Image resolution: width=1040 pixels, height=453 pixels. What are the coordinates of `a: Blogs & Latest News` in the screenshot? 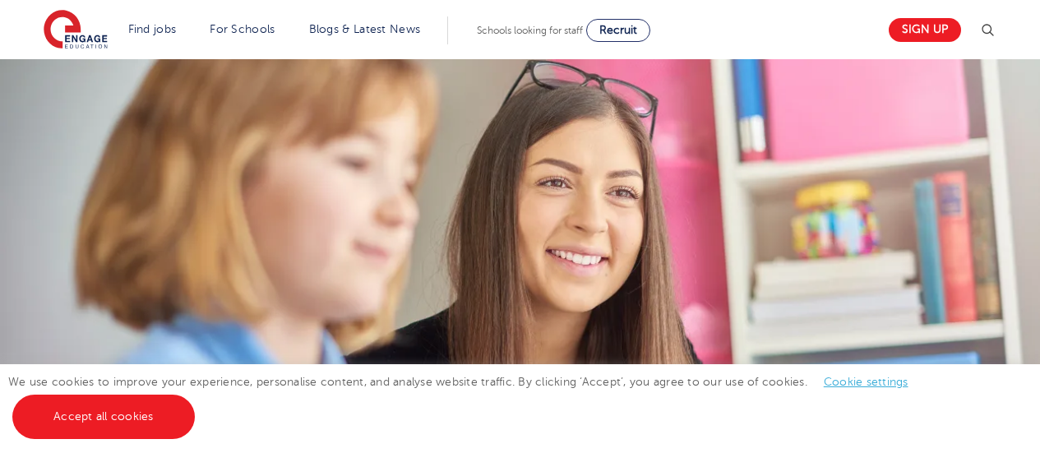 It's located at (365, 29).